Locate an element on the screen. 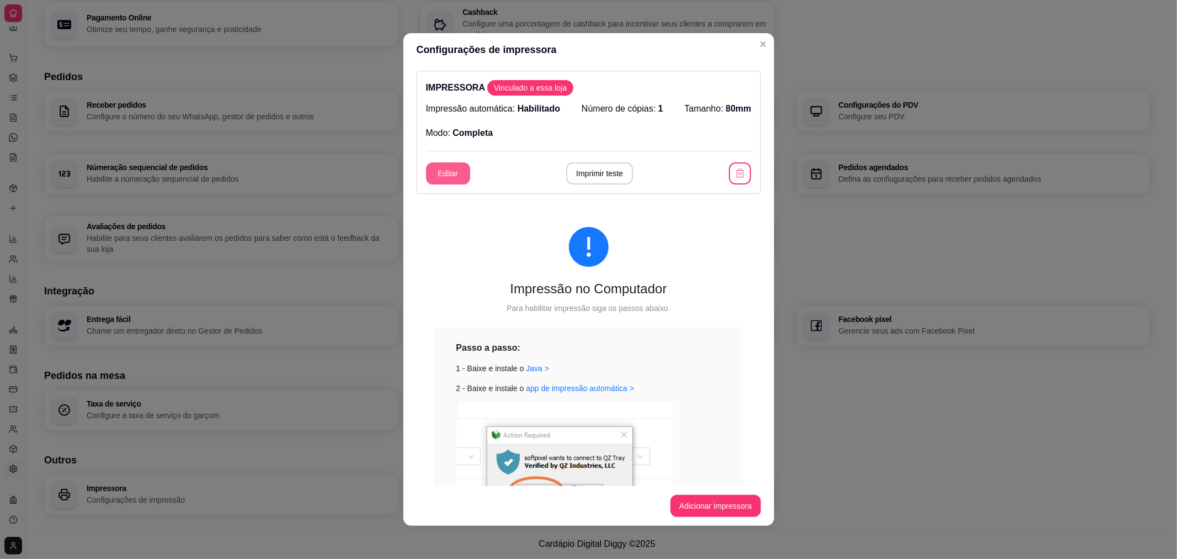  div: 2 - Baixe e instale o is located at coordinates (589, 388).